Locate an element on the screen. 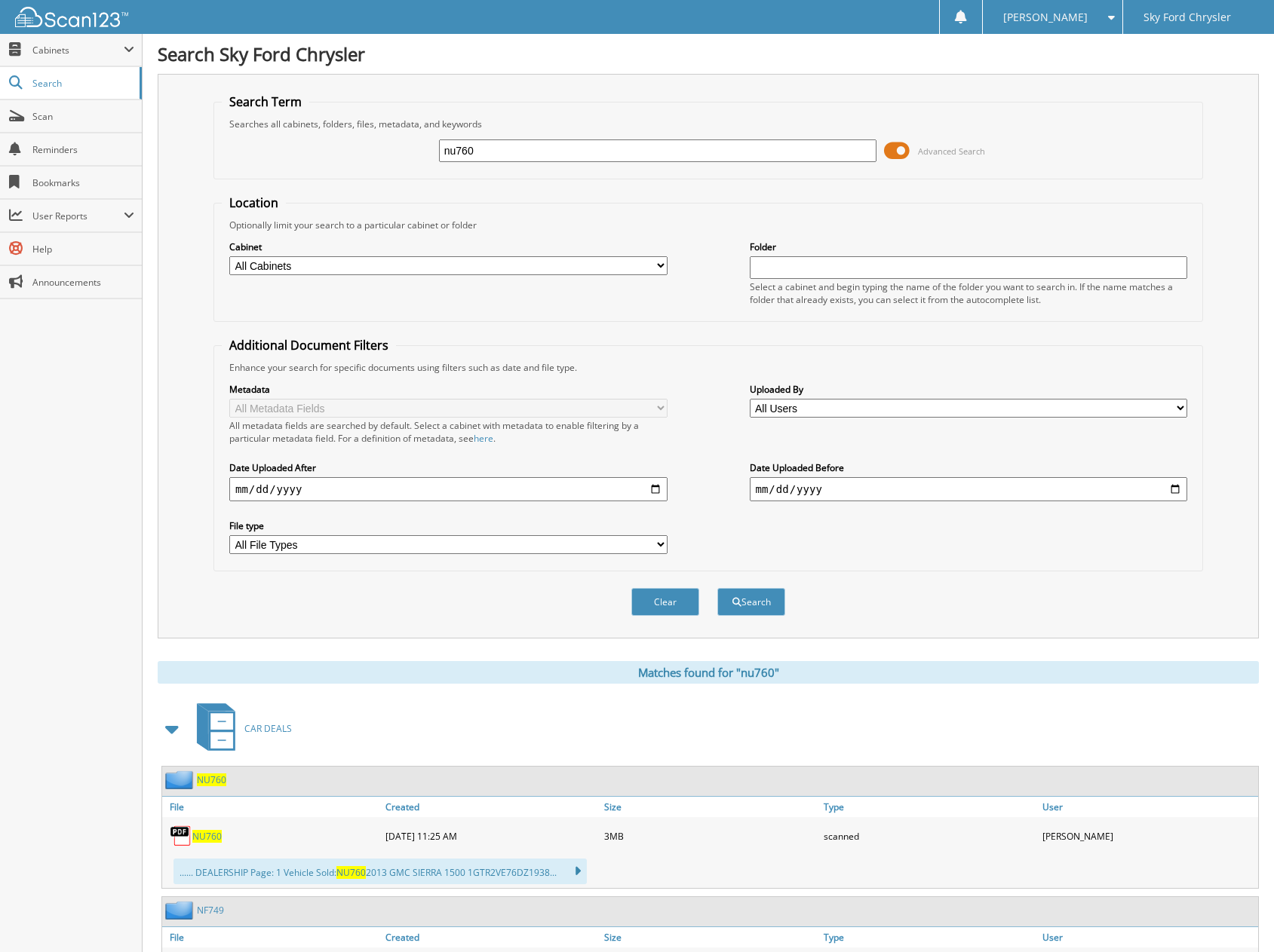 This screenshot has height=952, width=1274. button: Search is located at coordinates (751, 602).